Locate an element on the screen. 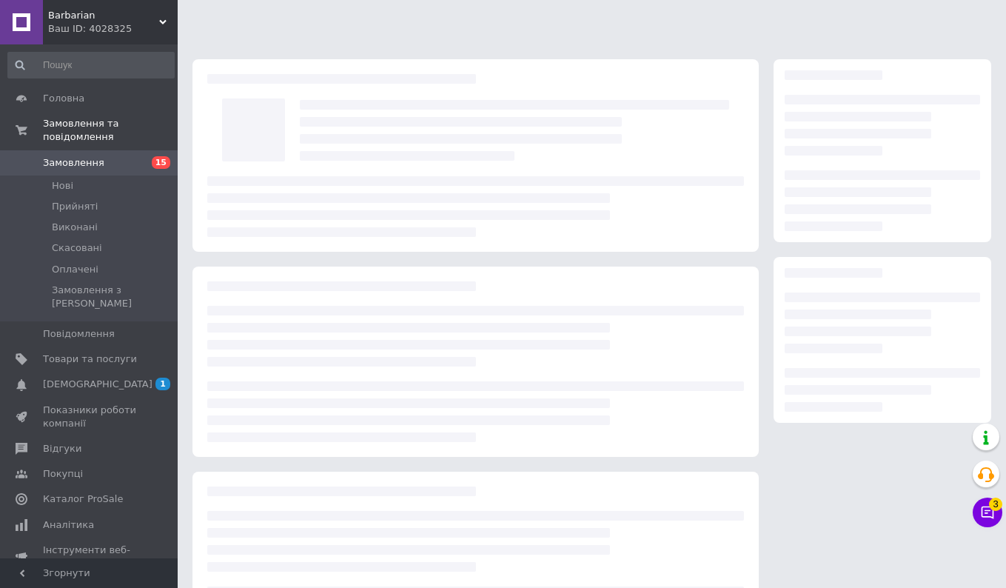 The image size is (1006, 588). span: Покупці is located at coordinates (63, 474).